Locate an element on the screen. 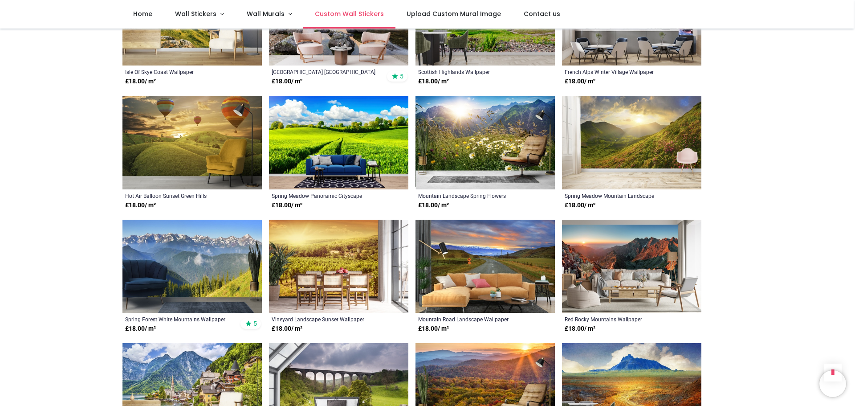 The image size is (855, 406). a: Spring Forest White Mountains Wallpaper is located at coordinates (179, 319).